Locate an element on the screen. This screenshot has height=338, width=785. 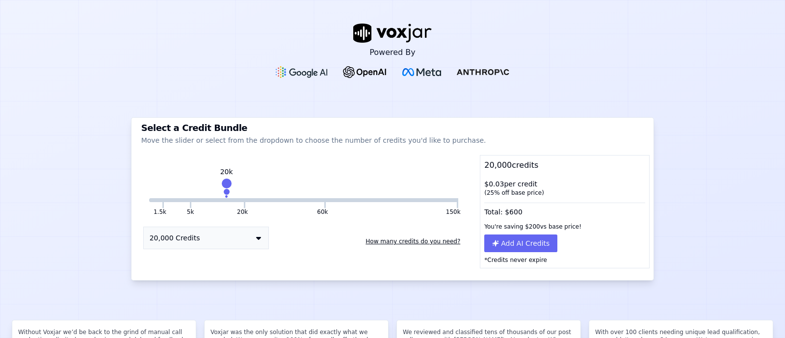
img: OpenAI Logo is located at coordinates (365, 72).